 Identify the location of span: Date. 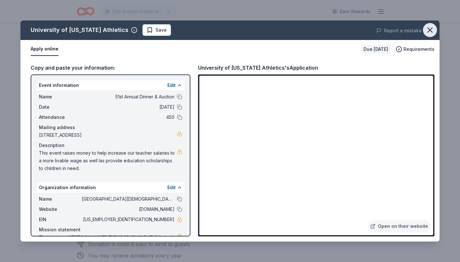
(60, 107).